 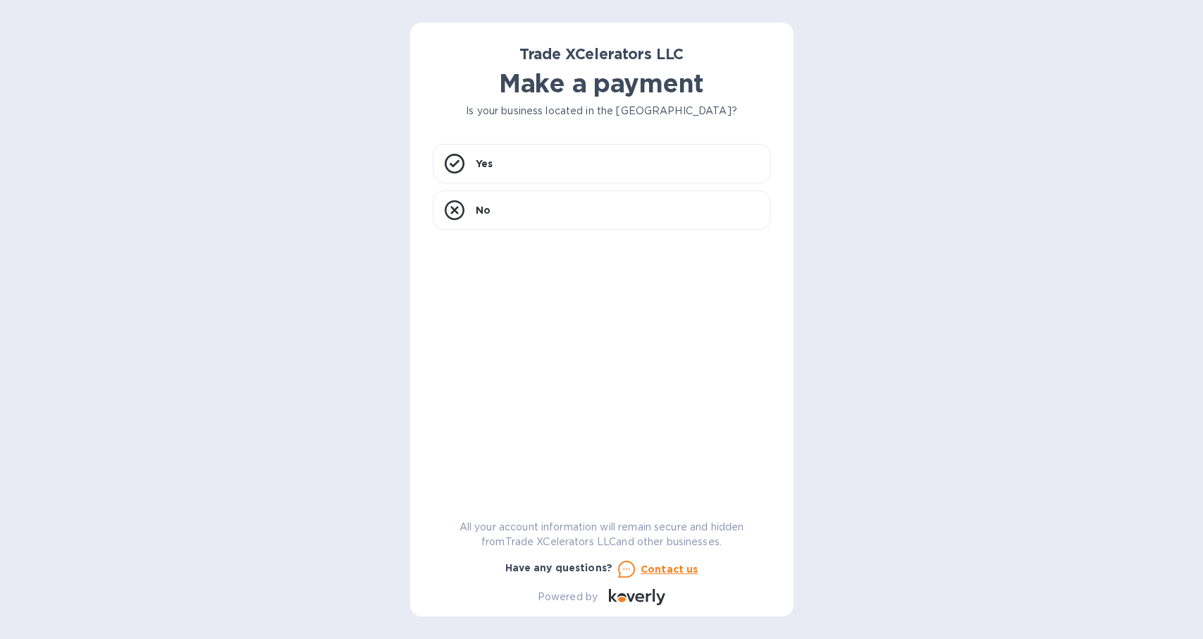 What do you see at coordinates (670, 569) in the screenshot?
I see `u: Contact us` at bounding box center [670, 569].